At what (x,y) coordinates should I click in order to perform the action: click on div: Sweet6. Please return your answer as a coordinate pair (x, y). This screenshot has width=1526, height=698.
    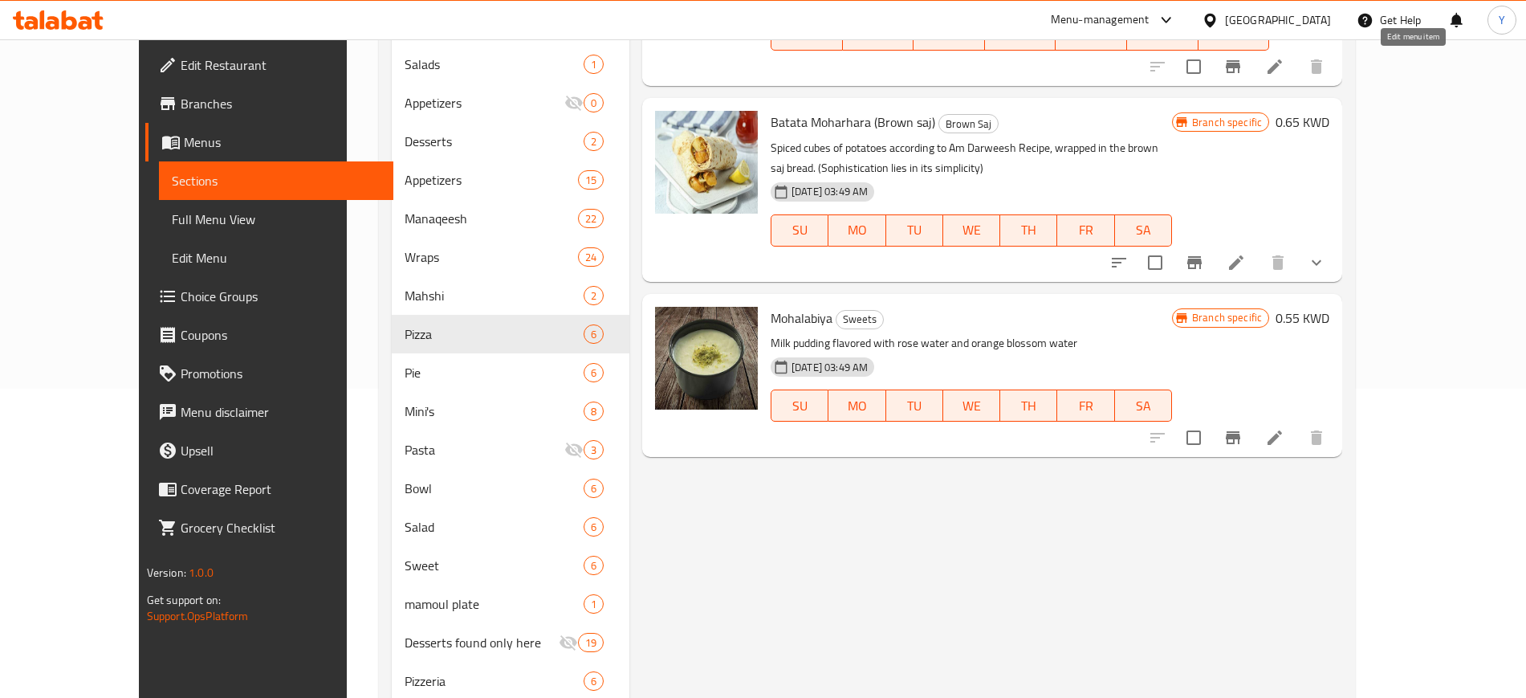
    Looking at the image, I should click on (511, 565).